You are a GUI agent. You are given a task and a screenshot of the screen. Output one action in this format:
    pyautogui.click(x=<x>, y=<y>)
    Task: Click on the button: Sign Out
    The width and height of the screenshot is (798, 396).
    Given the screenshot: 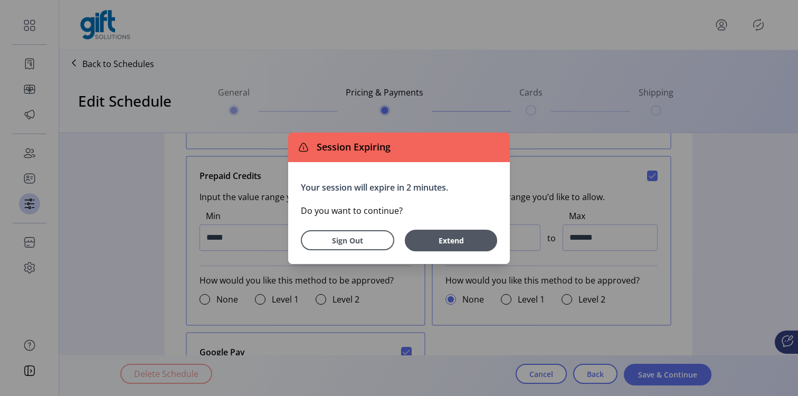 What is the action you would take?
    pyautogui.click(x=347, y=240)
    